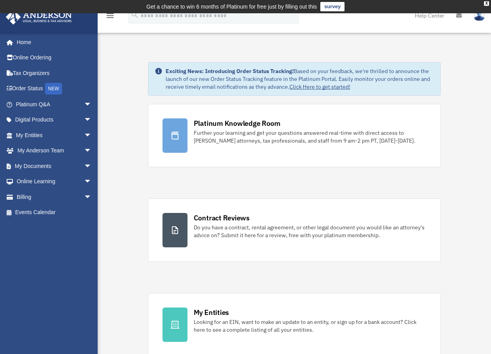 Image resolution: width=491 pixels, height=354 pixels. What do you see at coordinates (39, 17) in the screenshot?
I see `img: Anderson Advisors Platinum Portal` at bounding box center [39, 17].